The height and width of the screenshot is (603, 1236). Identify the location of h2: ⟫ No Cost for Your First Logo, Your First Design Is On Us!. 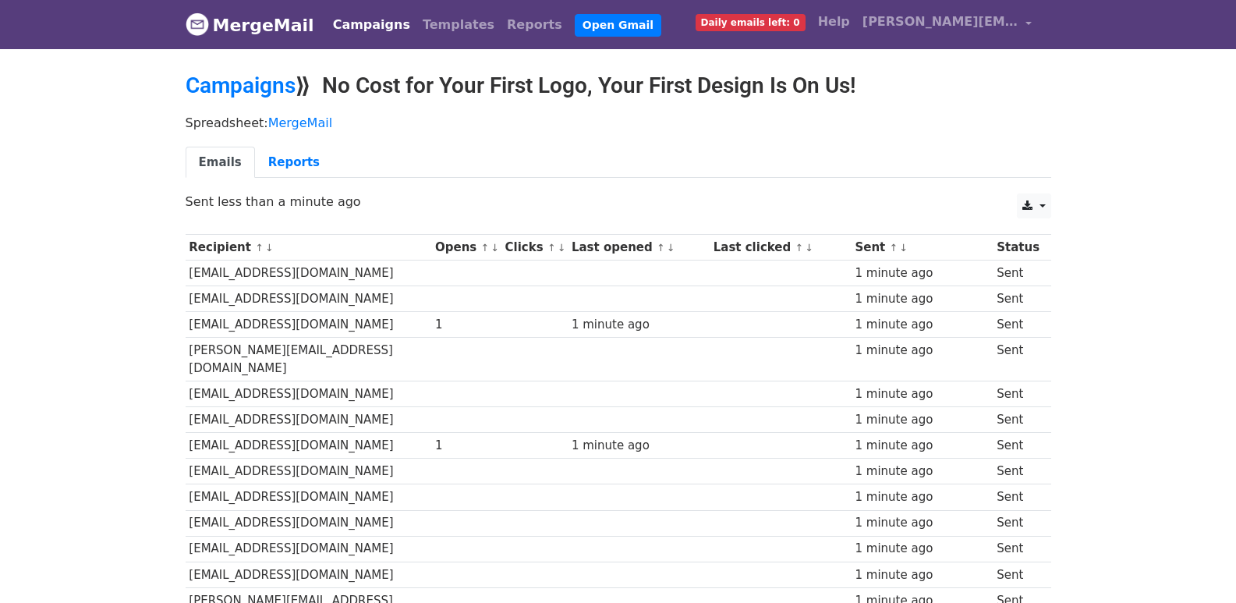
(618, 86).